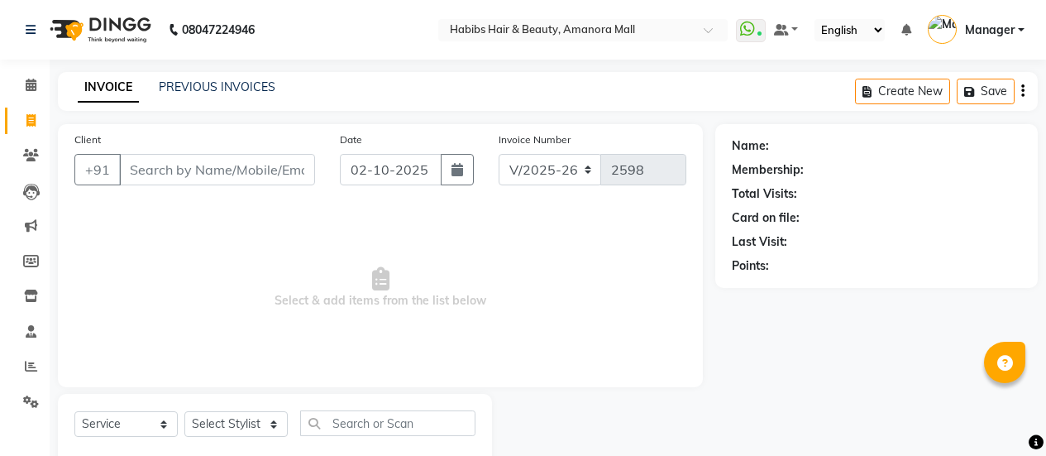 Image resolution: width=1046 pixels, height=456 pixels. I want to click on label: Client, so click(88, 140).